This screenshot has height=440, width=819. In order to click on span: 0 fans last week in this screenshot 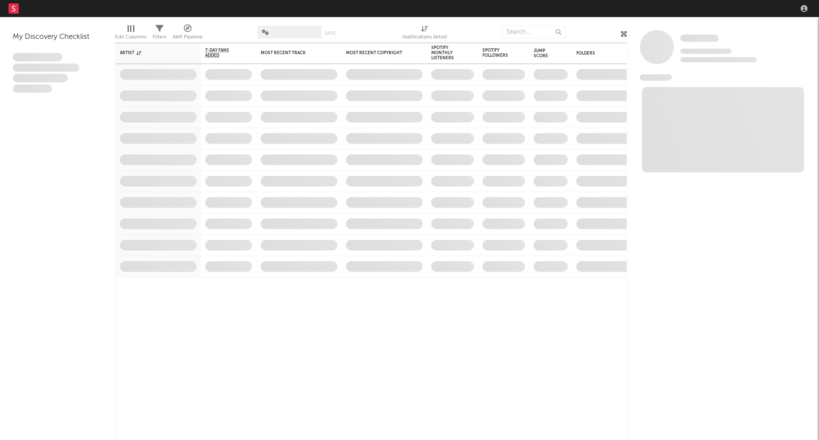, I will do `click(718, 60)`.